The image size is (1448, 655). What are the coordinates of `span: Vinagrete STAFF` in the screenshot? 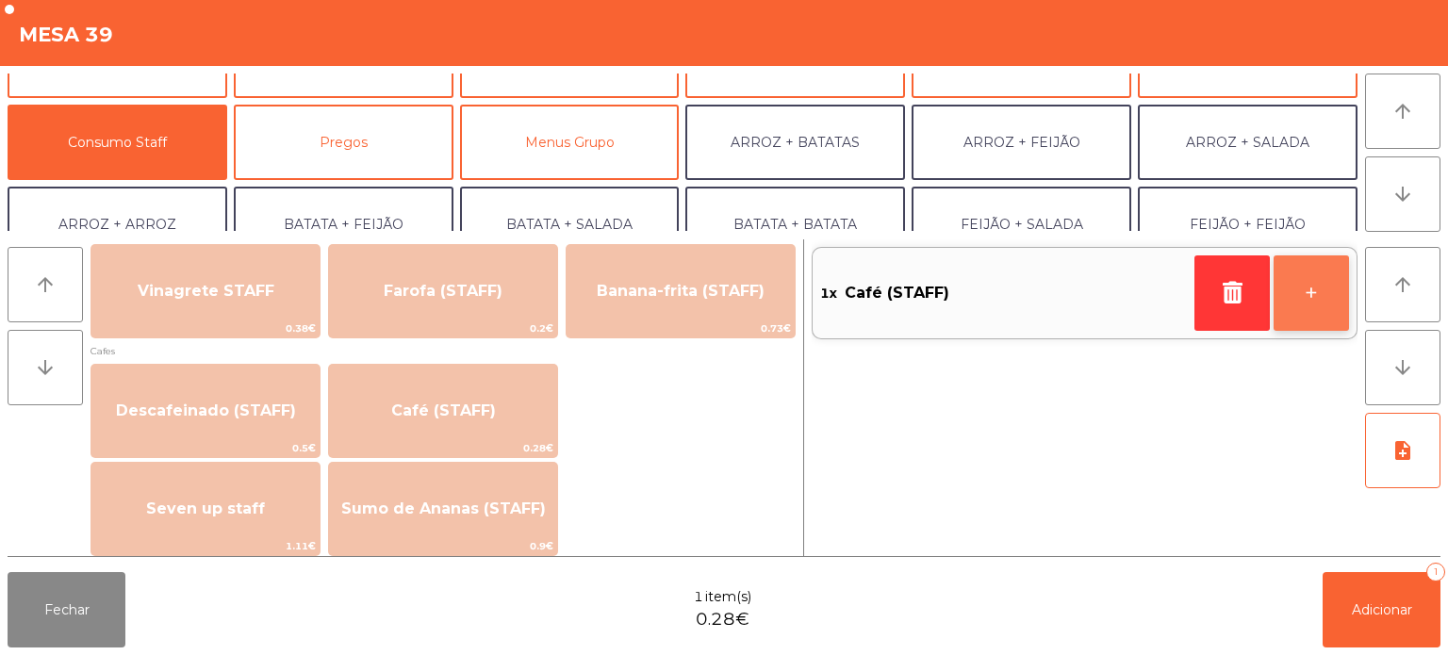 It's located at (206, 290).